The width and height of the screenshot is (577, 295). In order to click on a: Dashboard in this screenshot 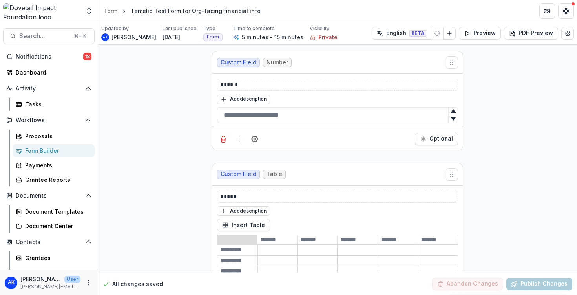, I will do `click(49, 72)`.